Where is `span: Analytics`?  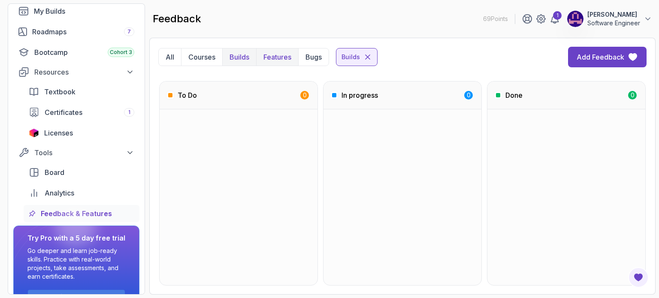 span: Analytics is located at coordinates (59, 193).